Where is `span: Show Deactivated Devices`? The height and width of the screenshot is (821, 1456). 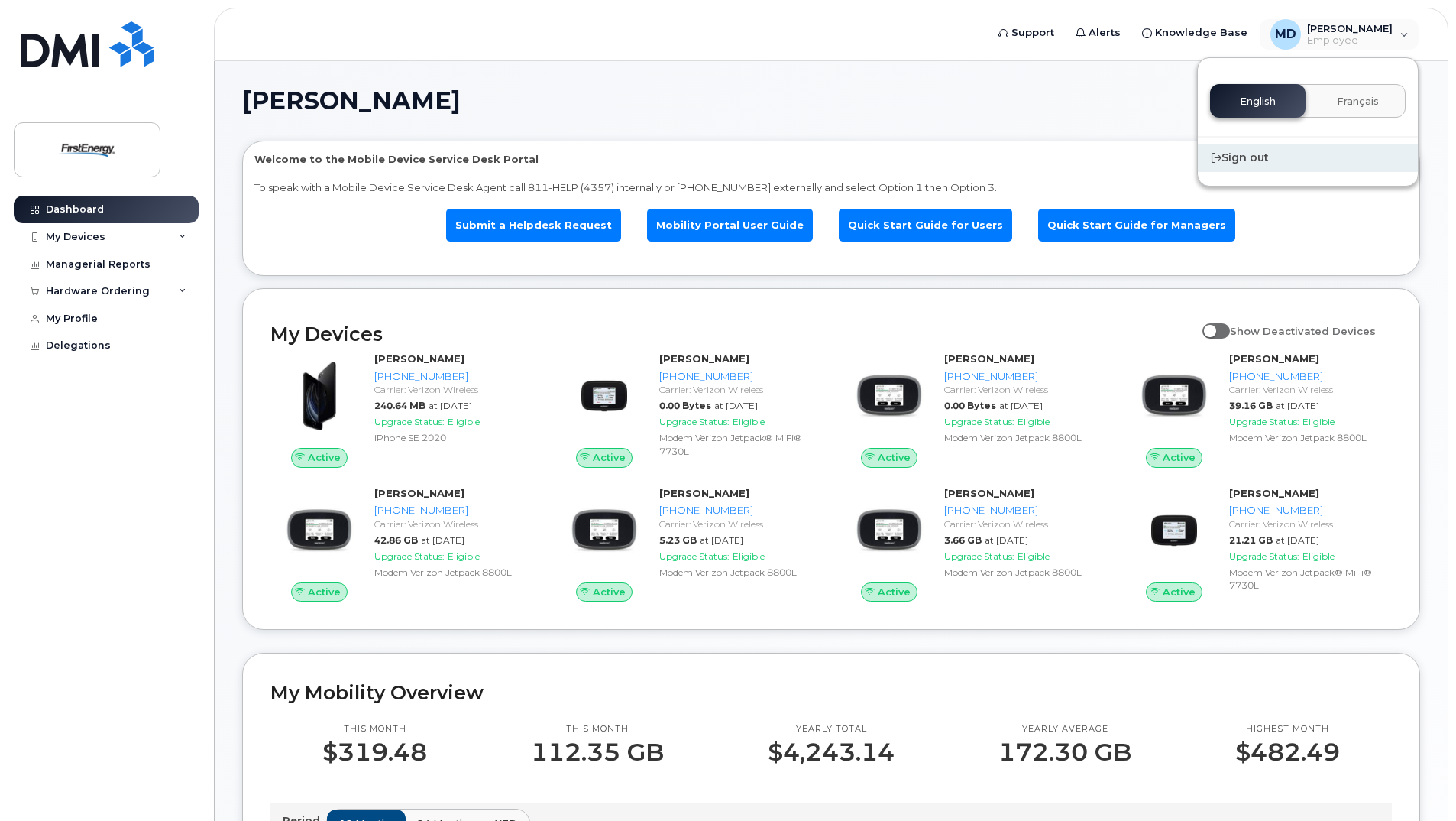 span: Show Deactivated Devices is located at coordinates (1302, 331).